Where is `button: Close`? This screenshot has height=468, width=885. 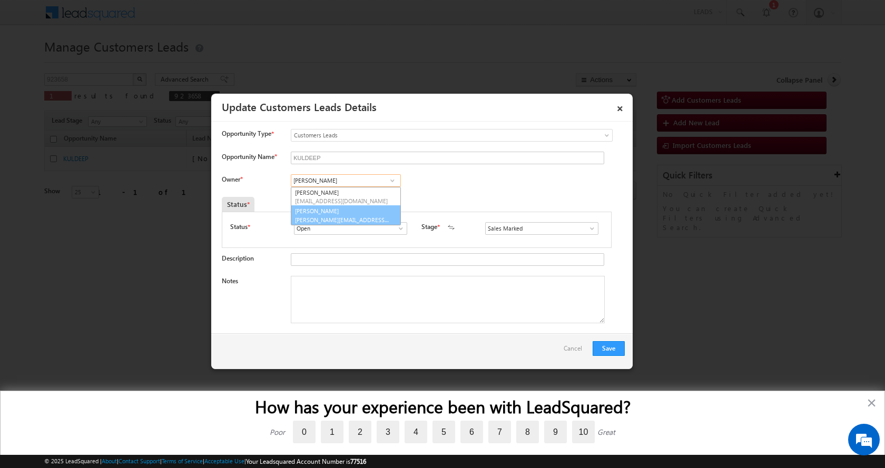 button: Close is located at coordinates (872, 403).